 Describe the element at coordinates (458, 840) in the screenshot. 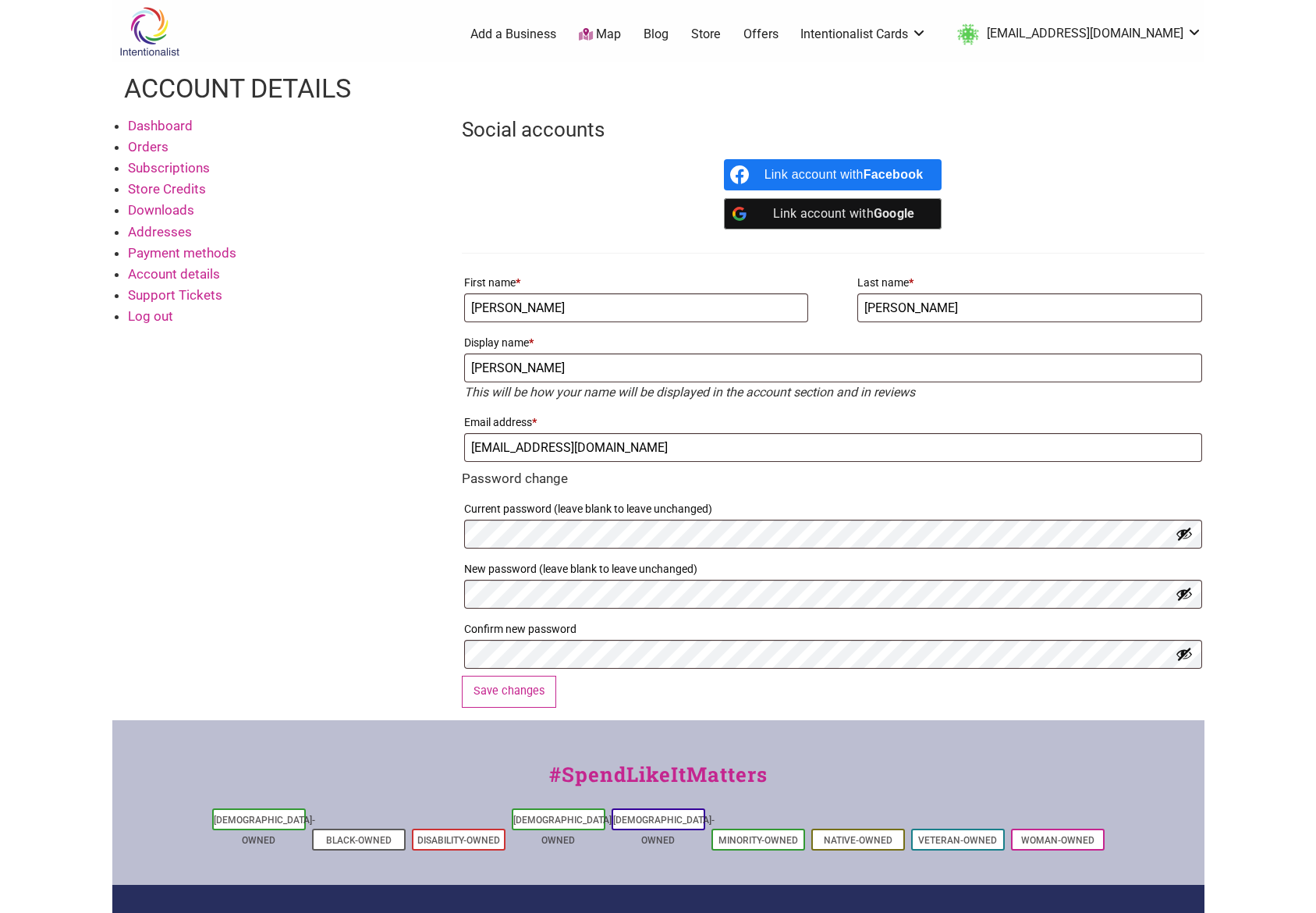

I see `a: Disability-Owned` at that location.